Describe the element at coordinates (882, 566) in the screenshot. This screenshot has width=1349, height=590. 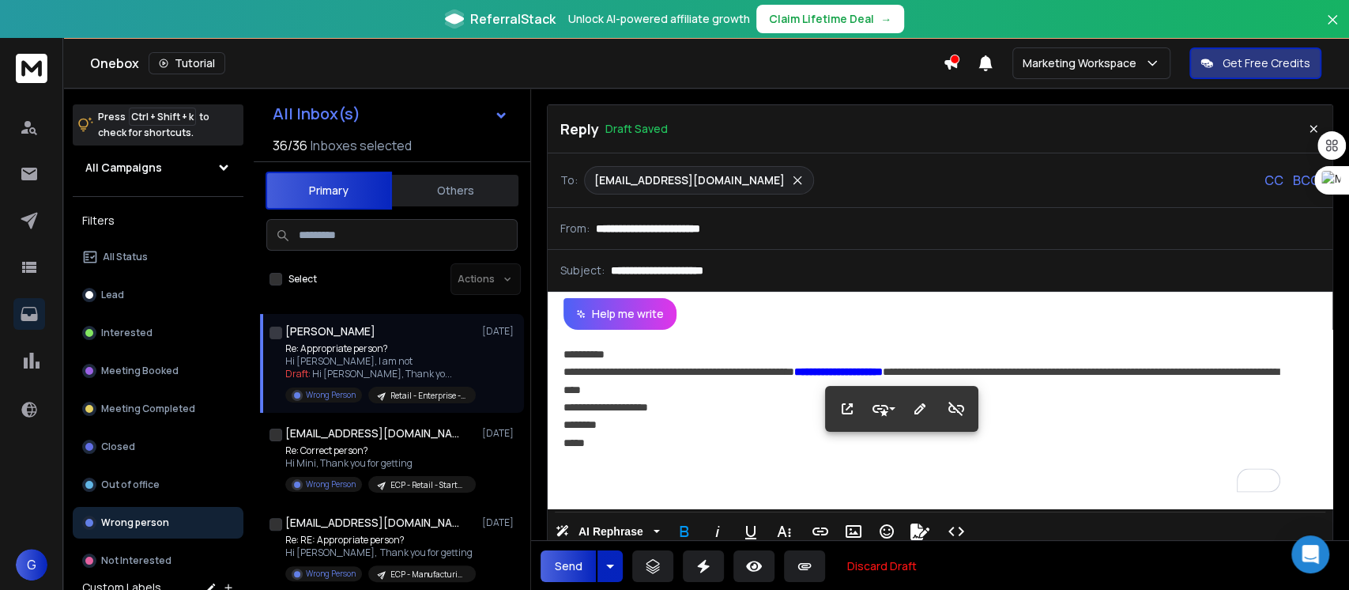
I see `button: Discard Draft` at that location.